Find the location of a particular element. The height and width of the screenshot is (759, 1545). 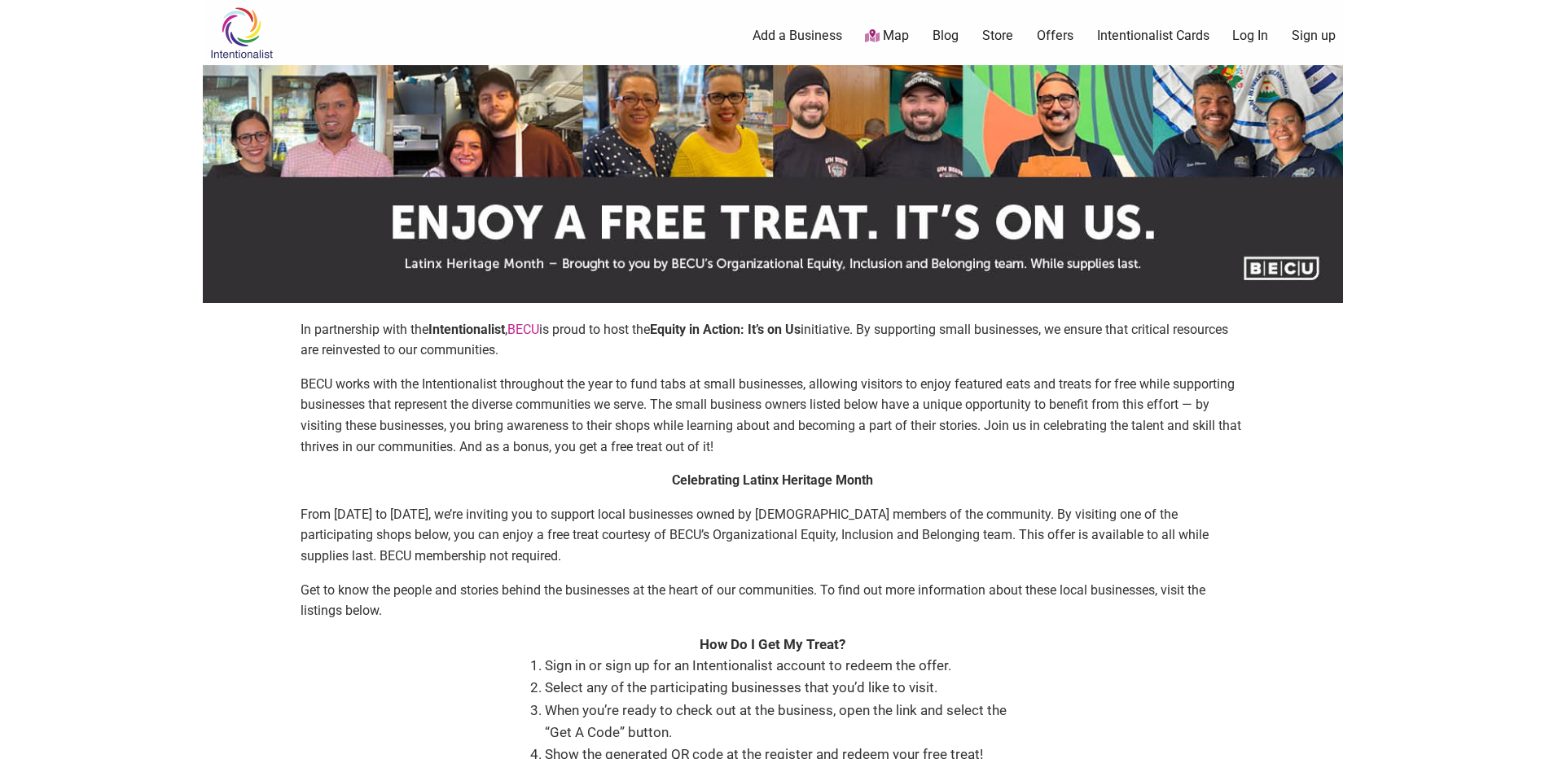

a: Intentionalist Cards is located at coordinates (1153, 36).